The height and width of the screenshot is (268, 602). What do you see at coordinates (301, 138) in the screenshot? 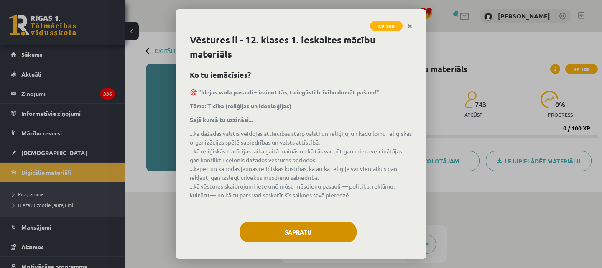
I see `li: ...kā dažādās valstīs veidojas attiecības starp valsti un reliģiju, un kādu lomu reliģiskās organ...` at bounding box center [301, 138].